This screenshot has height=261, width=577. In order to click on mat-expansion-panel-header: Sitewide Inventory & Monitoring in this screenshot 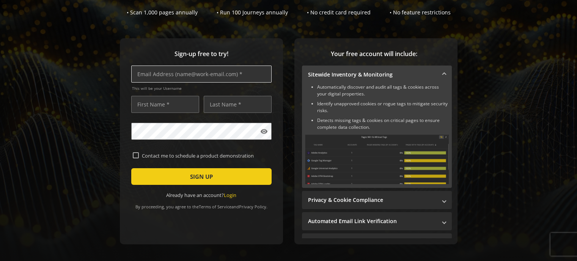, I will do `click(376, 75)`.